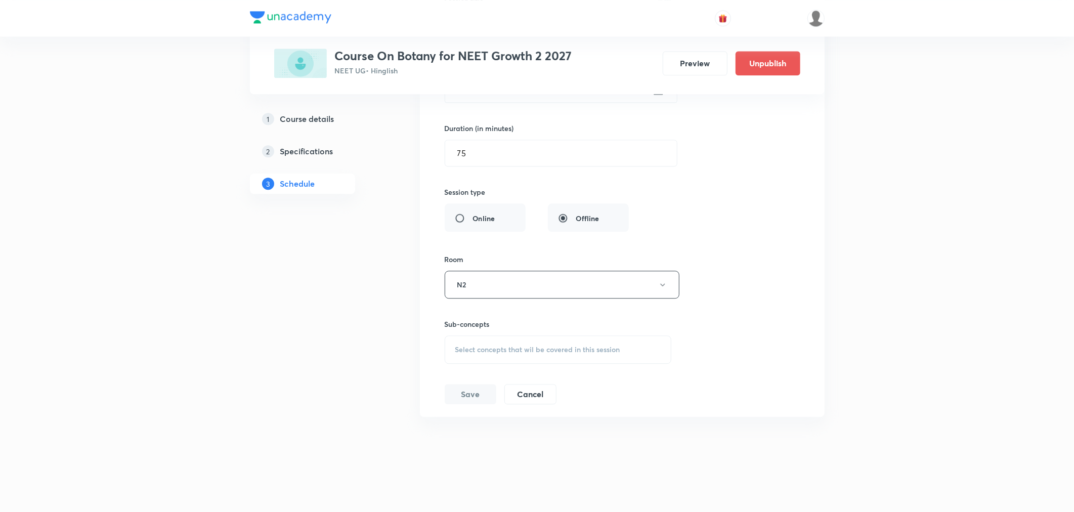 Image resolution: width=1074 pixels, height=512 pixels. I want to click on img: D400194D-5E7E-4490-AE7C-BC7D6B8EB378_plus.png, so click(301, 63).